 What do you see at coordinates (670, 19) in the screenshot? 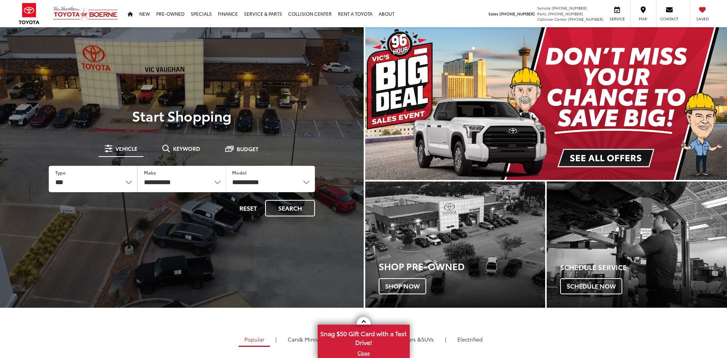
I see `span: Contact` at bounding box center [670, 19].